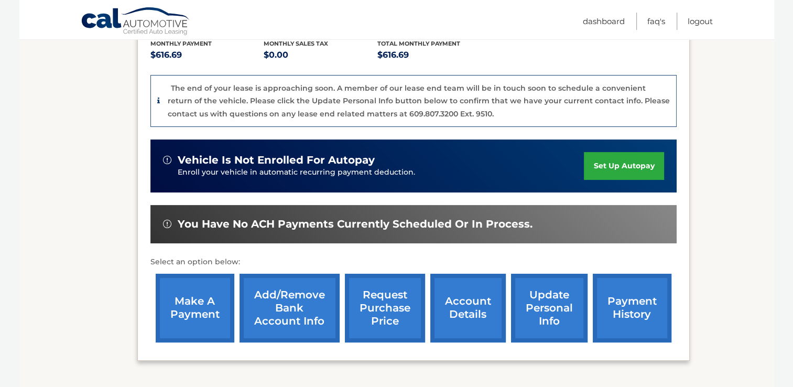  What do you see at coordinates (181, 44) in the screenshot?
I see `span: Monthly Payment` at bounding box center [181, 44].